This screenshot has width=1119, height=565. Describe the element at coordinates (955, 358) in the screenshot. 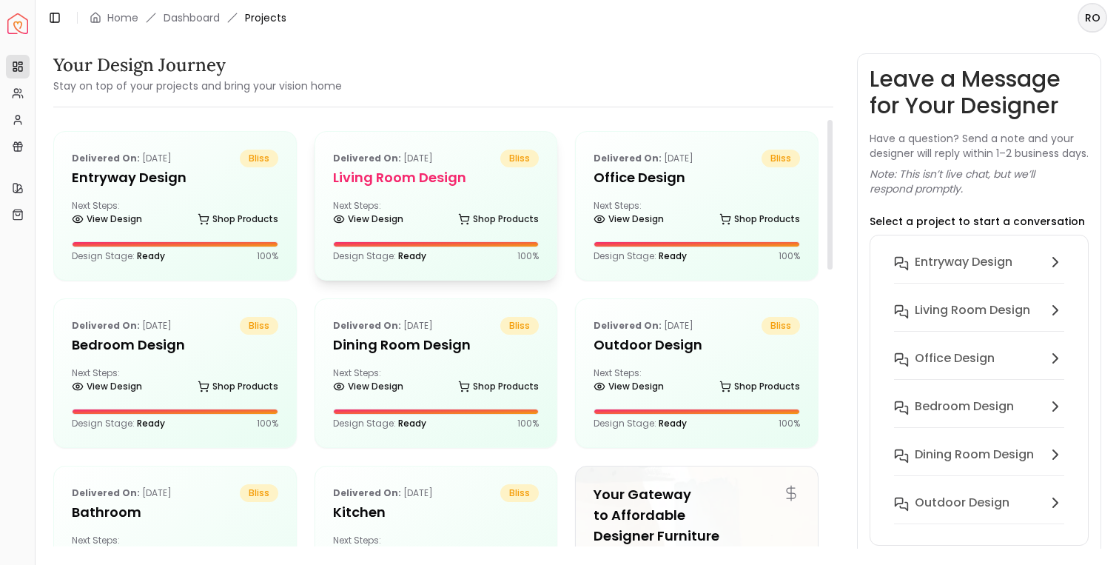

I see `h6: Office design` at that location.